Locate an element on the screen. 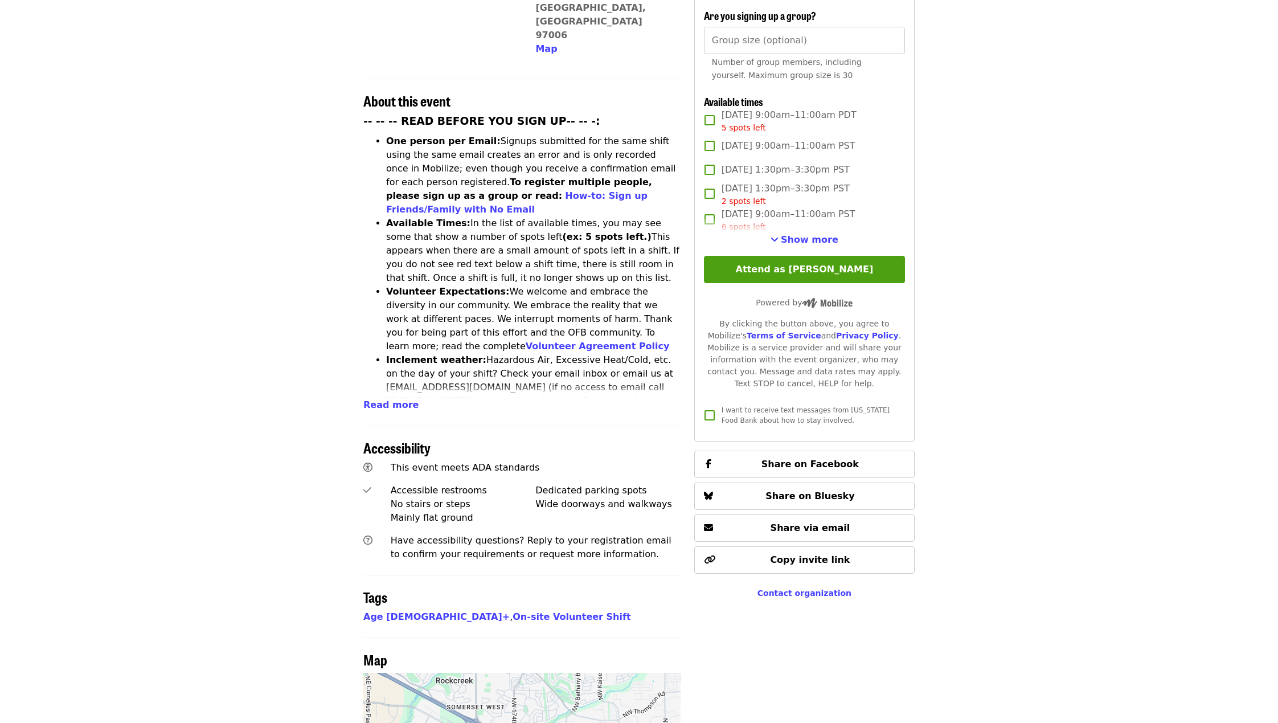 This screenshot has height=723, width=1278. strong: (ex: 5 spots left.) is located at coordinates (607, 236).